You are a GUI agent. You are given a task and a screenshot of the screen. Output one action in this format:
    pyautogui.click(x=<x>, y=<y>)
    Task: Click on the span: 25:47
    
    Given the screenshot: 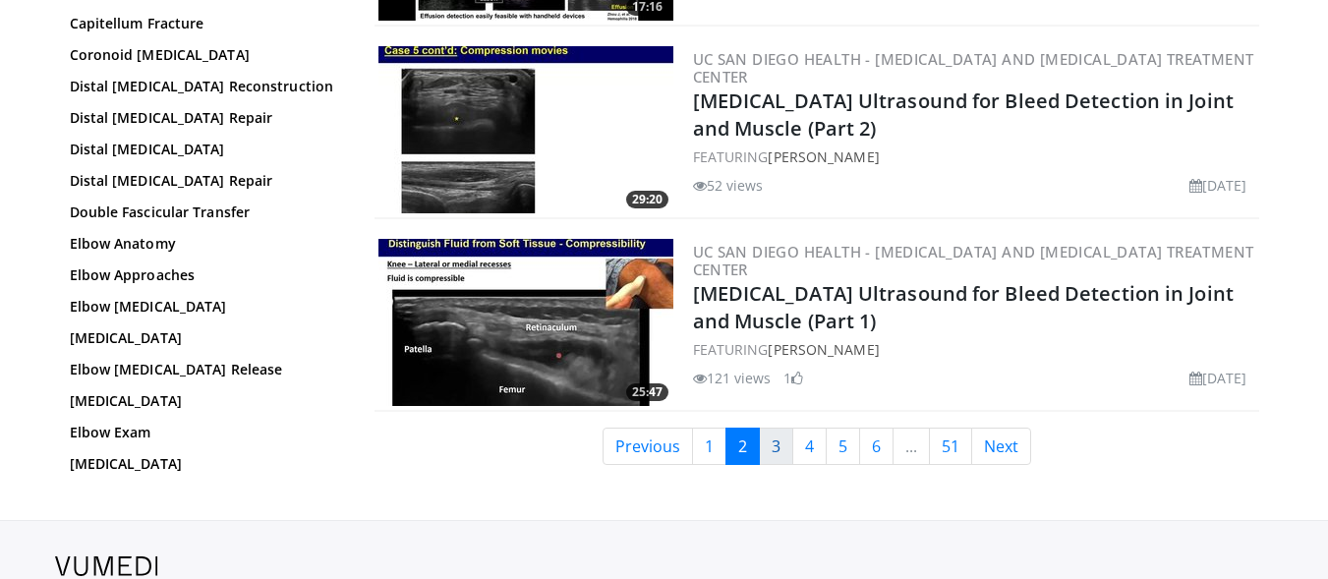 What is the action you would take?
    pyautogui.click(x=647, y=392)
    